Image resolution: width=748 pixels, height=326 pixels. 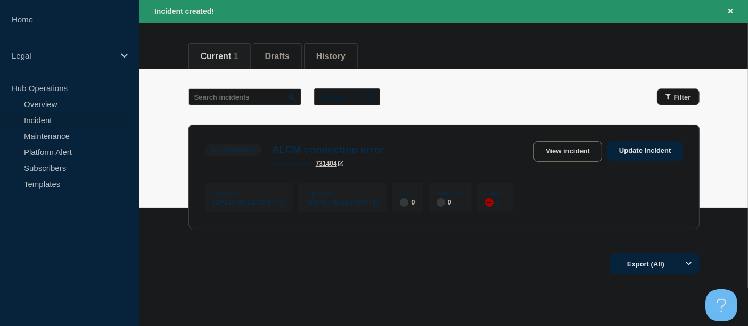 I want to click on button: Options, so click(x=689, y=263).